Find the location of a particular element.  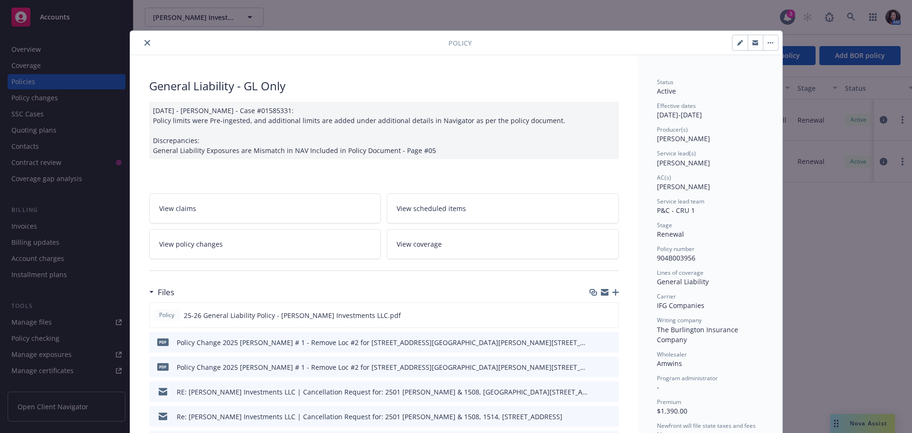

span: Effective dates is located at coordinates (677, 105).